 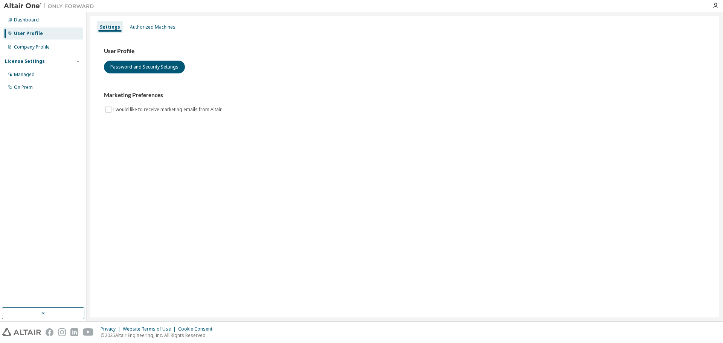 I want to click on div: Company Profile, so click(x=32, y=47).